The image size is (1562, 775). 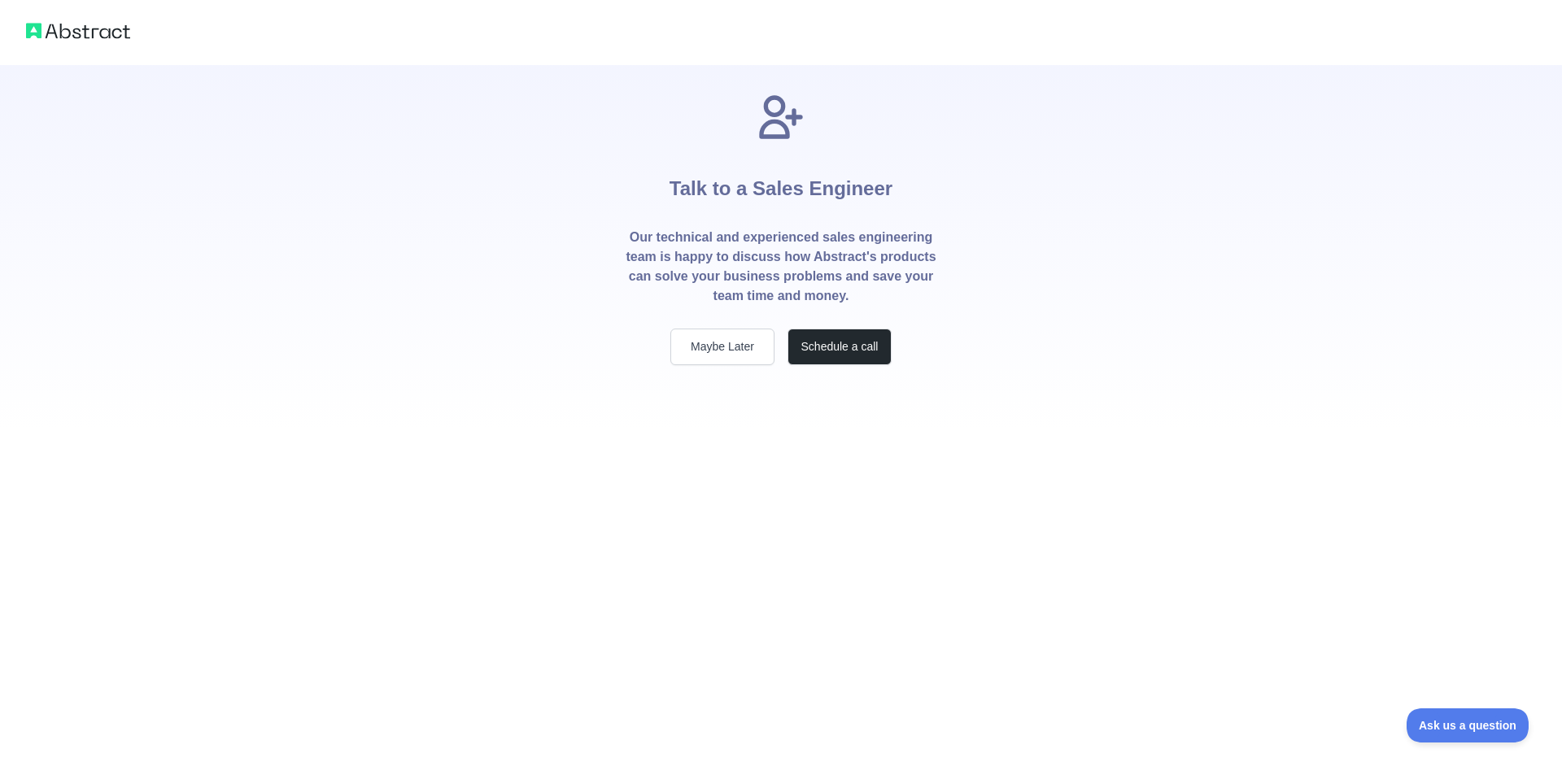 What do you see at coordinates (781, 185) in the screenshot?
I see `h1: Talk to a Sales Engineer` at bounding box center [781, 185].